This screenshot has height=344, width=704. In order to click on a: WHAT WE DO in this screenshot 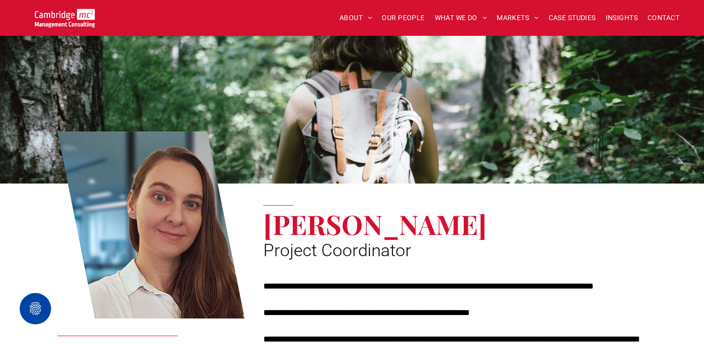, I will do `click(461, 18)`.